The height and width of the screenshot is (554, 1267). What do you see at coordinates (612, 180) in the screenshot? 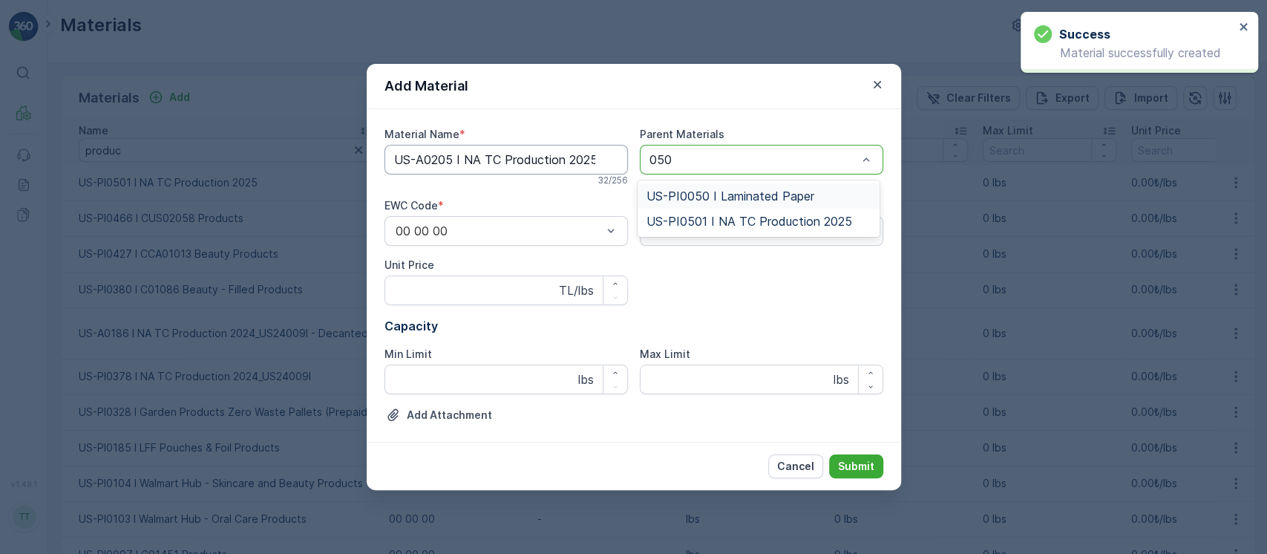
I see `p: 32 / 256` at bounding box center [612, 180].